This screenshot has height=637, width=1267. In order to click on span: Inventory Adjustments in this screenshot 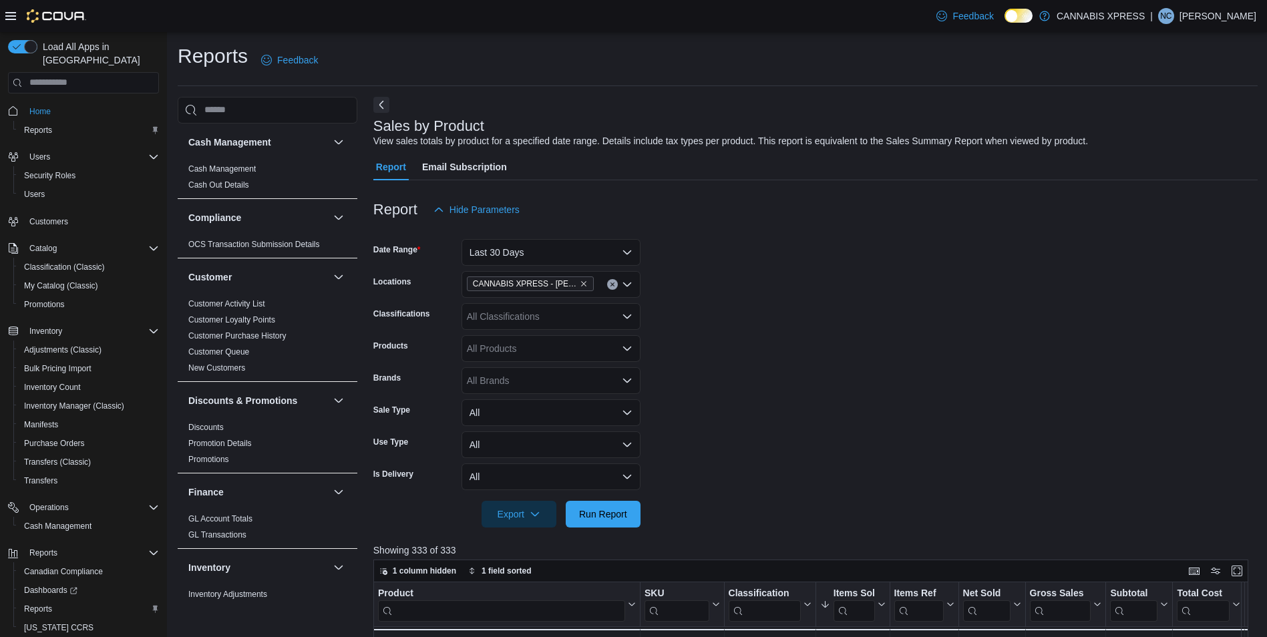, I will do `click(228, 594)`.